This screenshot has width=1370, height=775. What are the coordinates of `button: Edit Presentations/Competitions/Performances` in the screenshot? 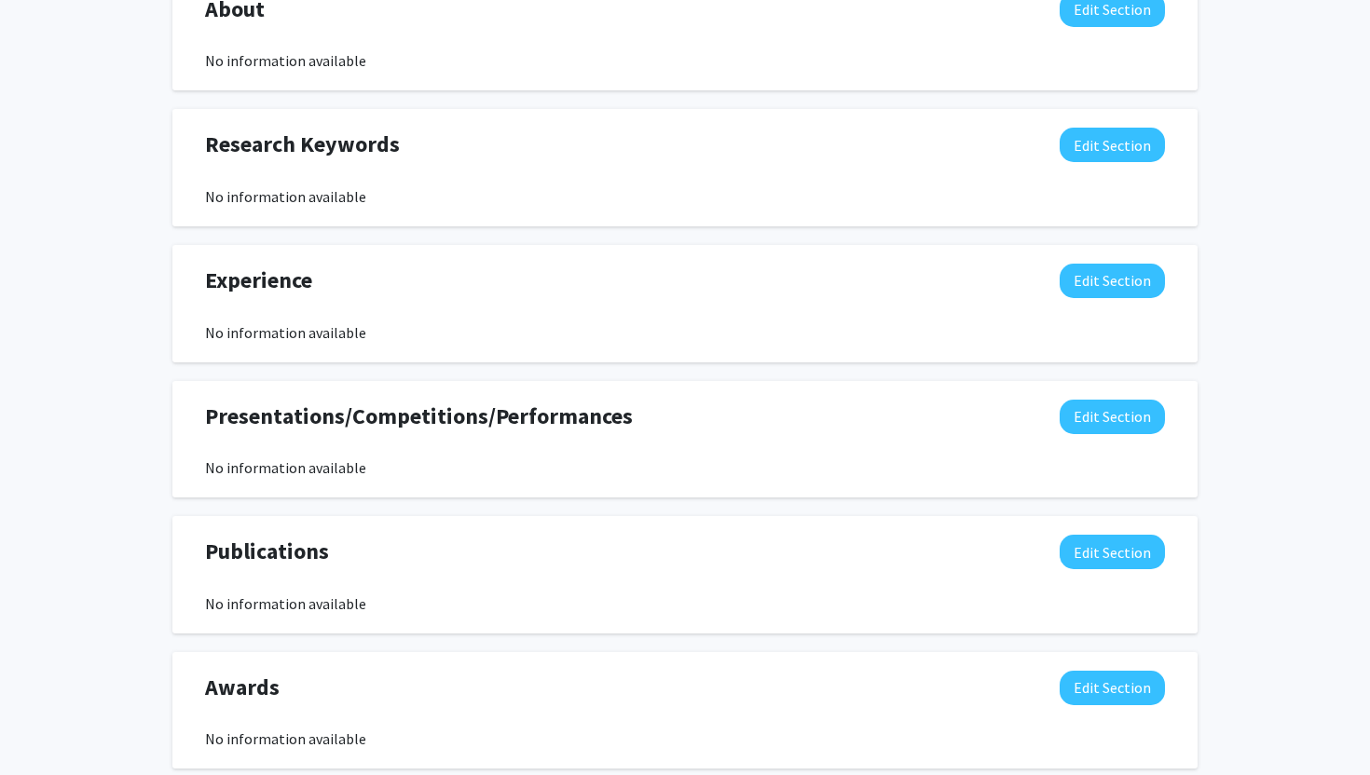 It's located at (1112, 417).